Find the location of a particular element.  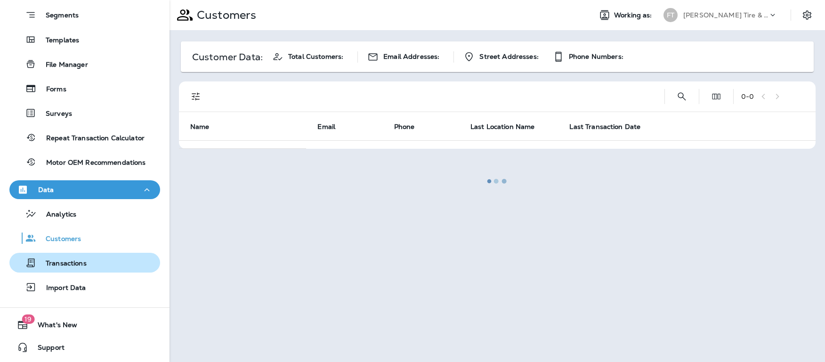

p: Surveys is located at coordinates (54, 114).